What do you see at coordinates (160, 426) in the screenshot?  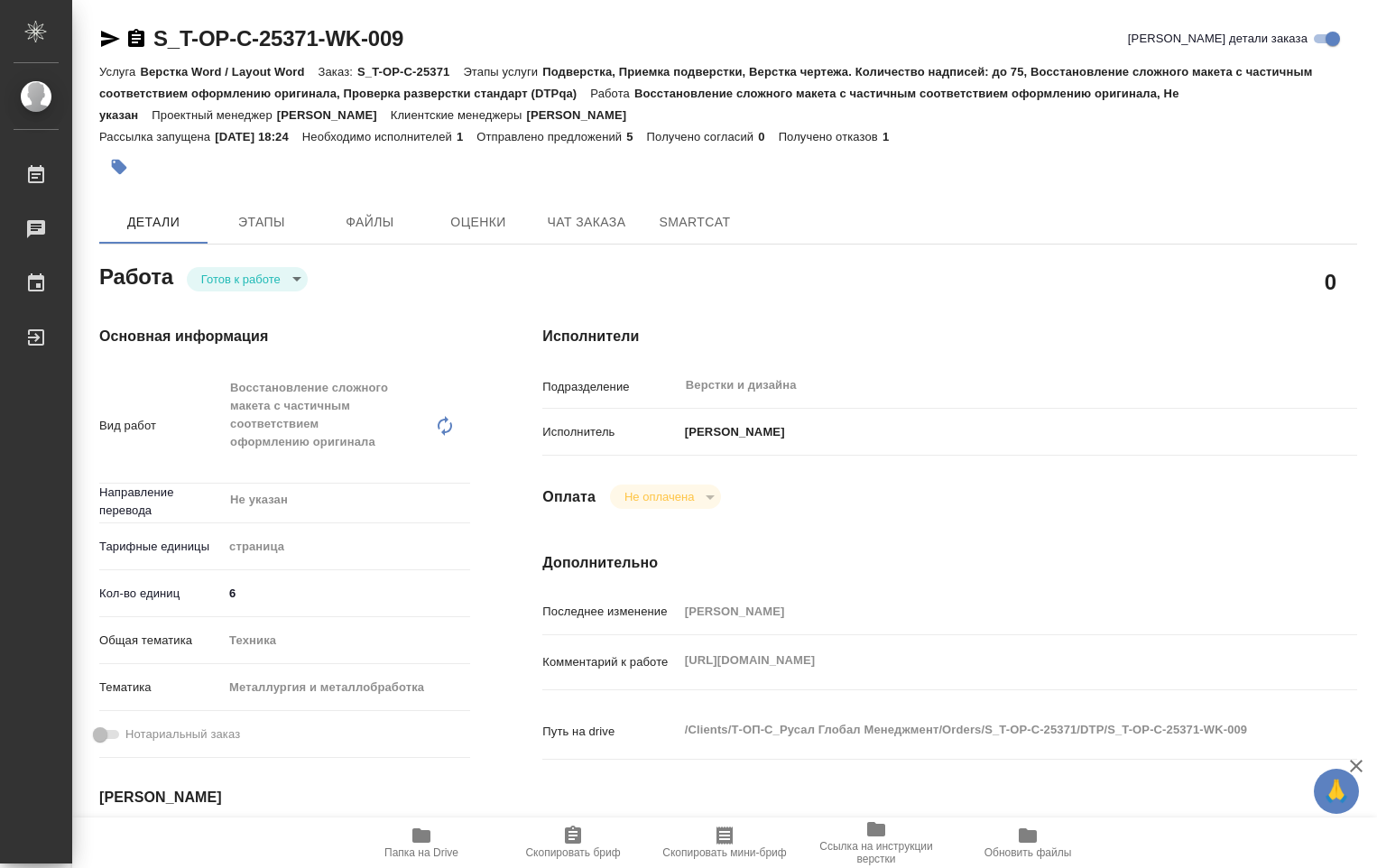 I see `p: Вид работ` at bounding box center [160, 426].